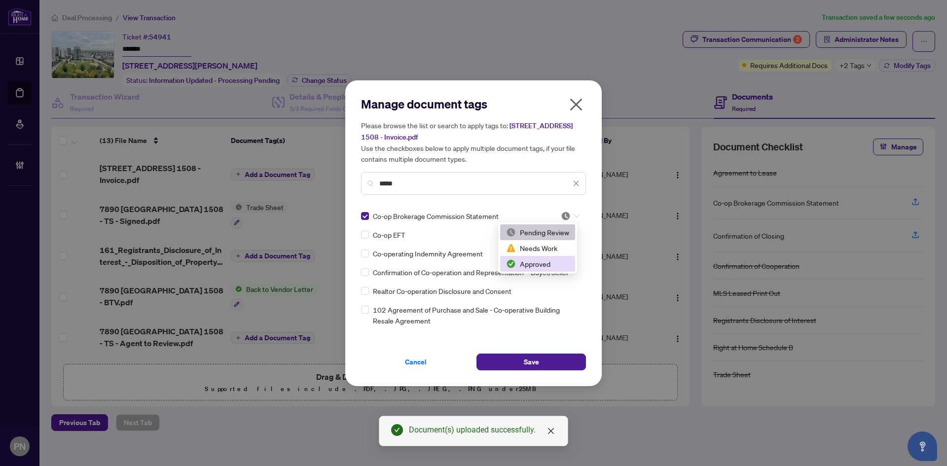  I want to click on div: Pending Review, so click(538, 232).